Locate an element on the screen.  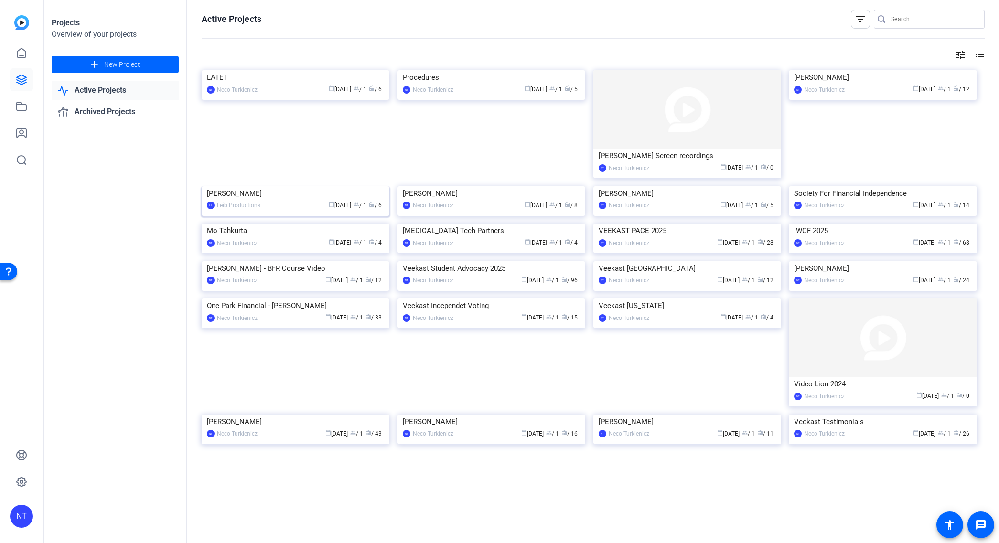
span: / 16 is located at coordinates (569, 434).